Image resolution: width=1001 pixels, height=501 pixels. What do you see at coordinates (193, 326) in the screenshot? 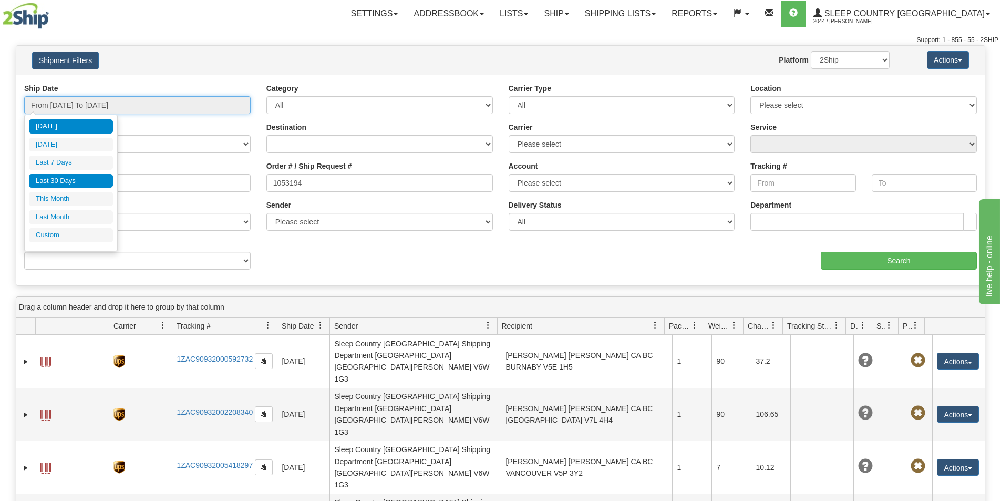
I see `span: Tracking #` at bounding box center [193, 326].